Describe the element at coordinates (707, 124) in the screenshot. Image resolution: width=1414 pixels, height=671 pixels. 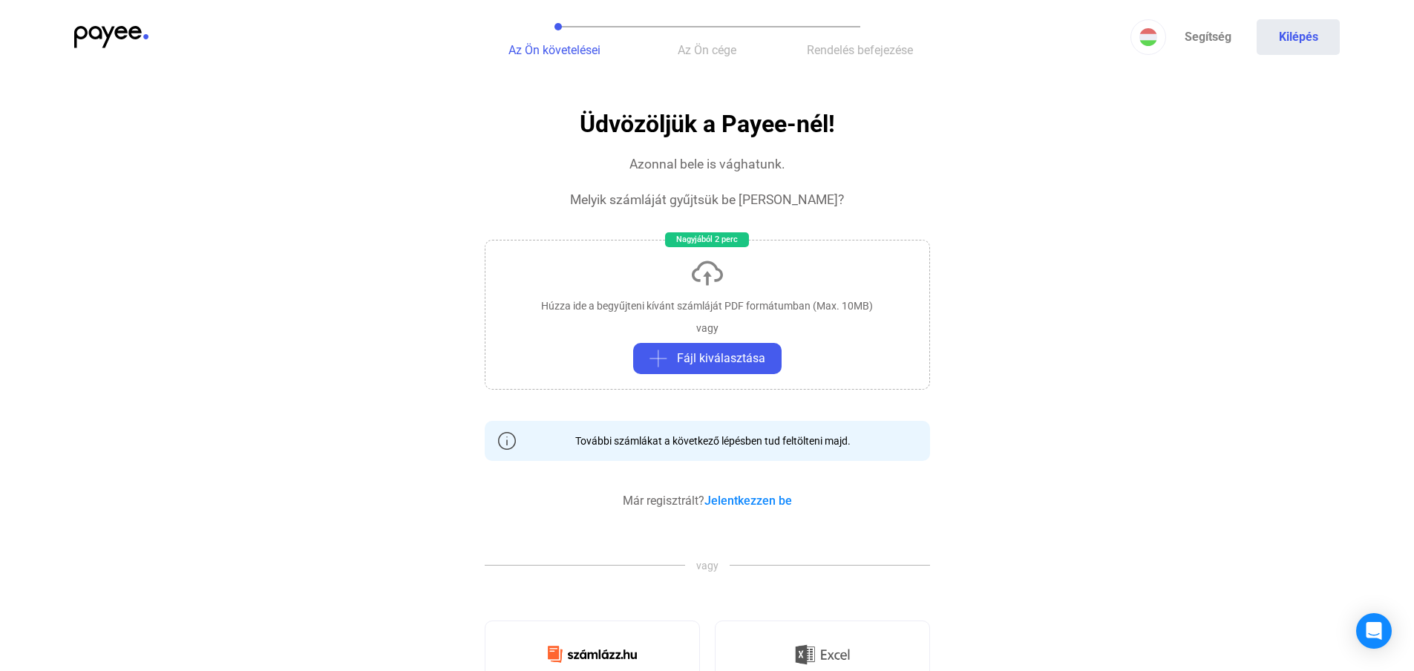
I see `h1: Üdvözöljük a Payee-nél!` at that location.